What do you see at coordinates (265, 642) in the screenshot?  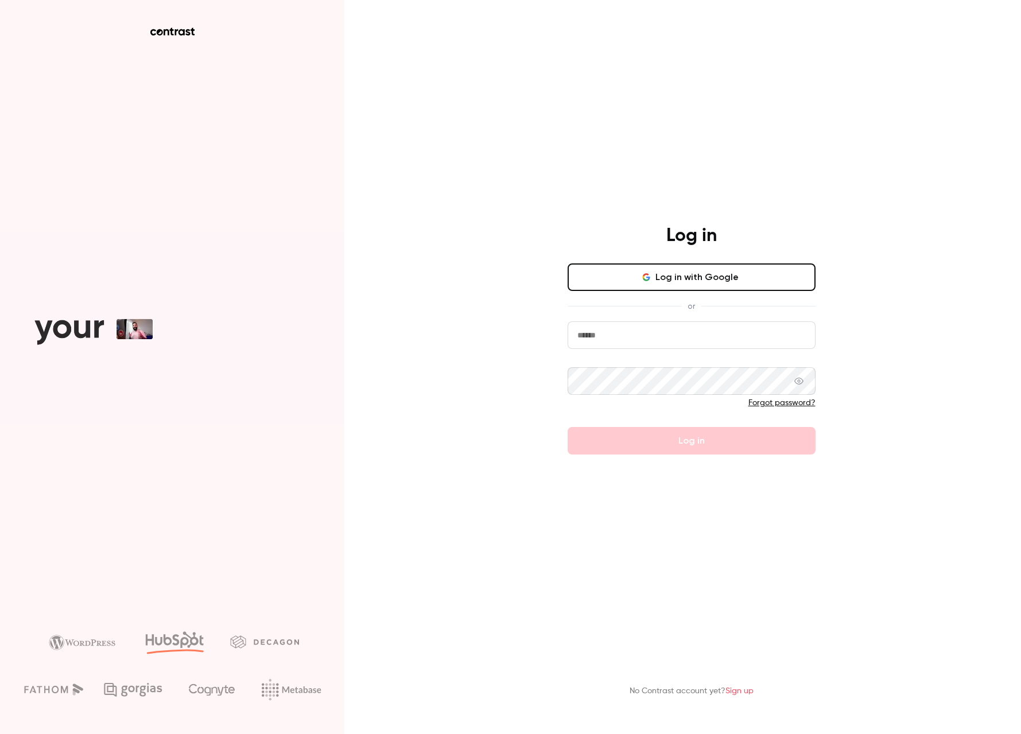 I see `img: decagon` at bounding box center [265, 642].